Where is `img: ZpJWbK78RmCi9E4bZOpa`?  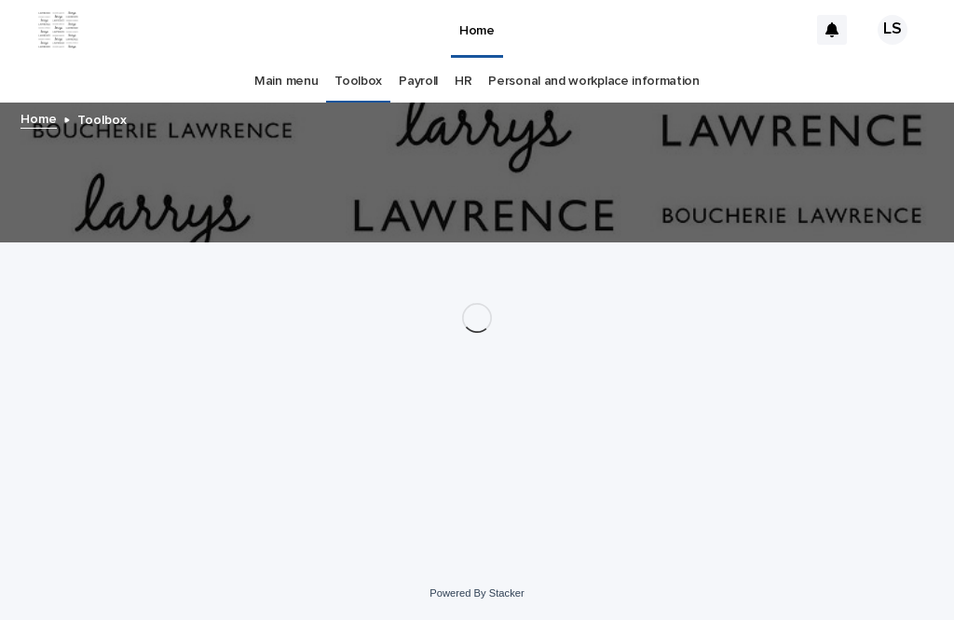
img: ZpJWbK78RmCi9E4bZOpa is located at coordinates (58, 30).